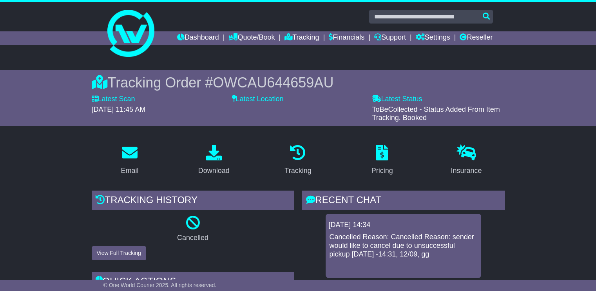 This screenshot has width=596, height=291. I want to click on a: Email, so click(129, 160).